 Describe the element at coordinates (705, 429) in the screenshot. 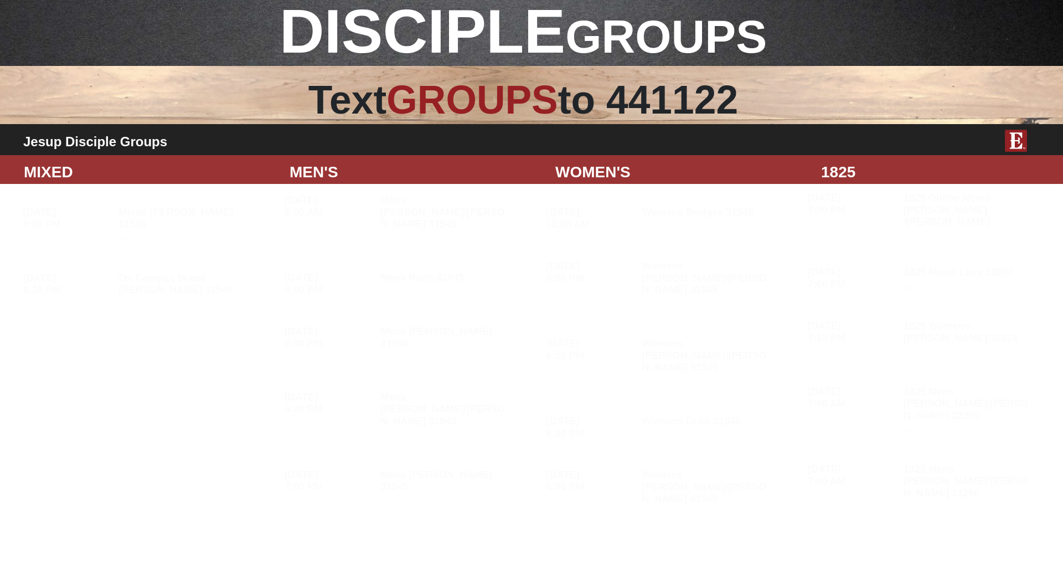

I see `h4: Womens Duke 31546` at that location.